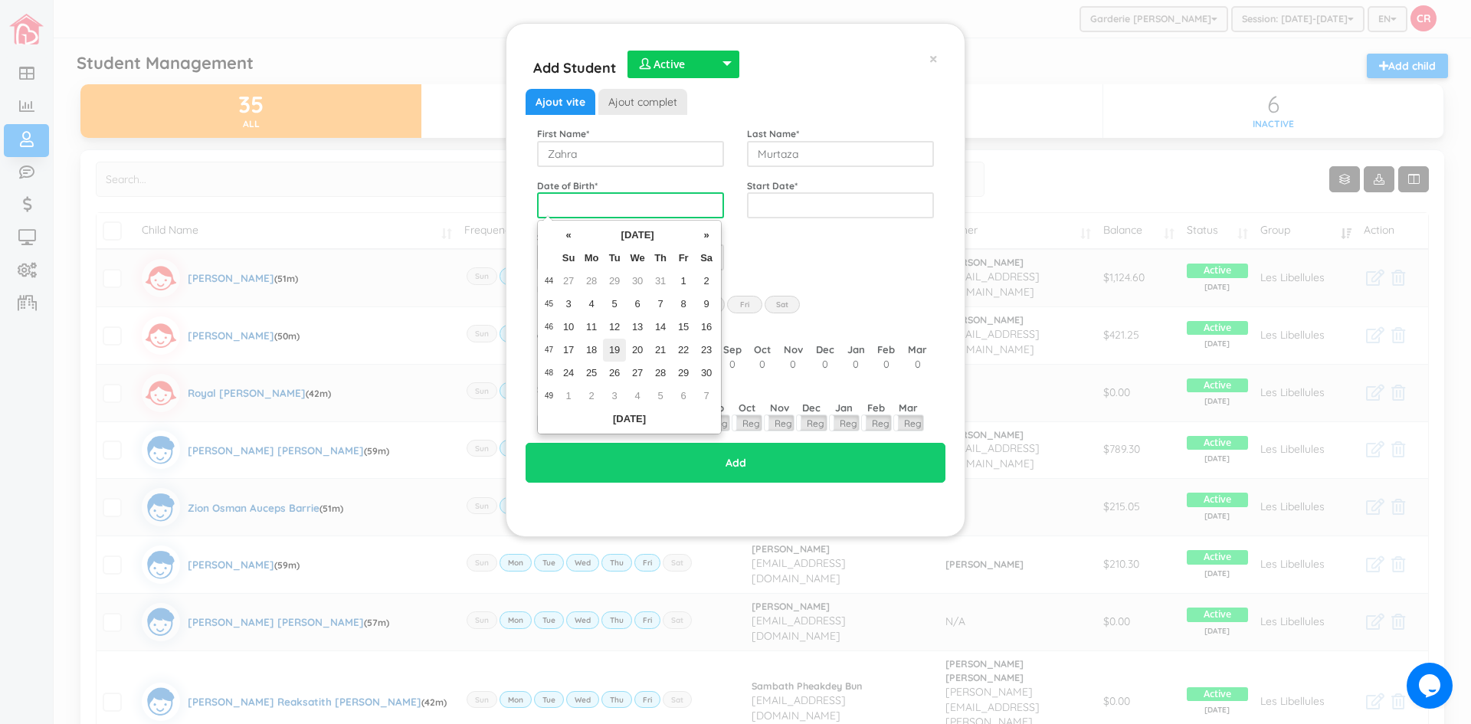 The width and height of the screenshot is (1471, 724). What do you see at coordinates (772, 185) in the screenshot?
I see `label: Start Date` at bounding box center [772, 185].